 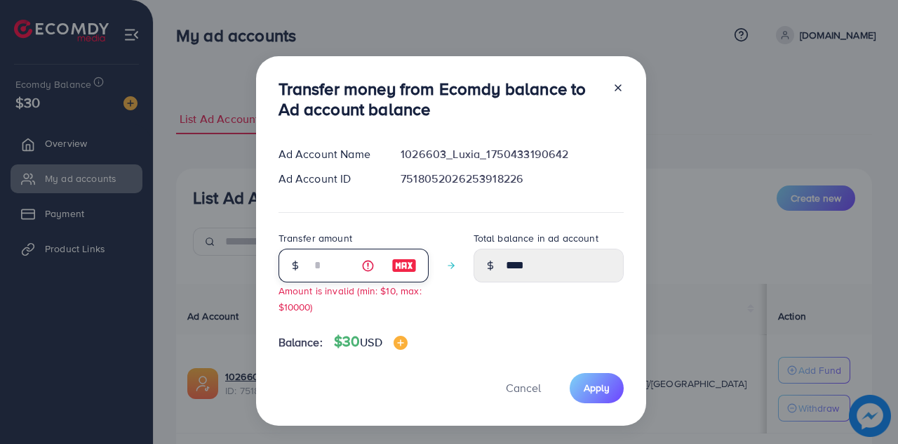 What do you see at coordinates (597, 387) in the screenshot?
I see `span: Apply` at bounding box center [597, 387].